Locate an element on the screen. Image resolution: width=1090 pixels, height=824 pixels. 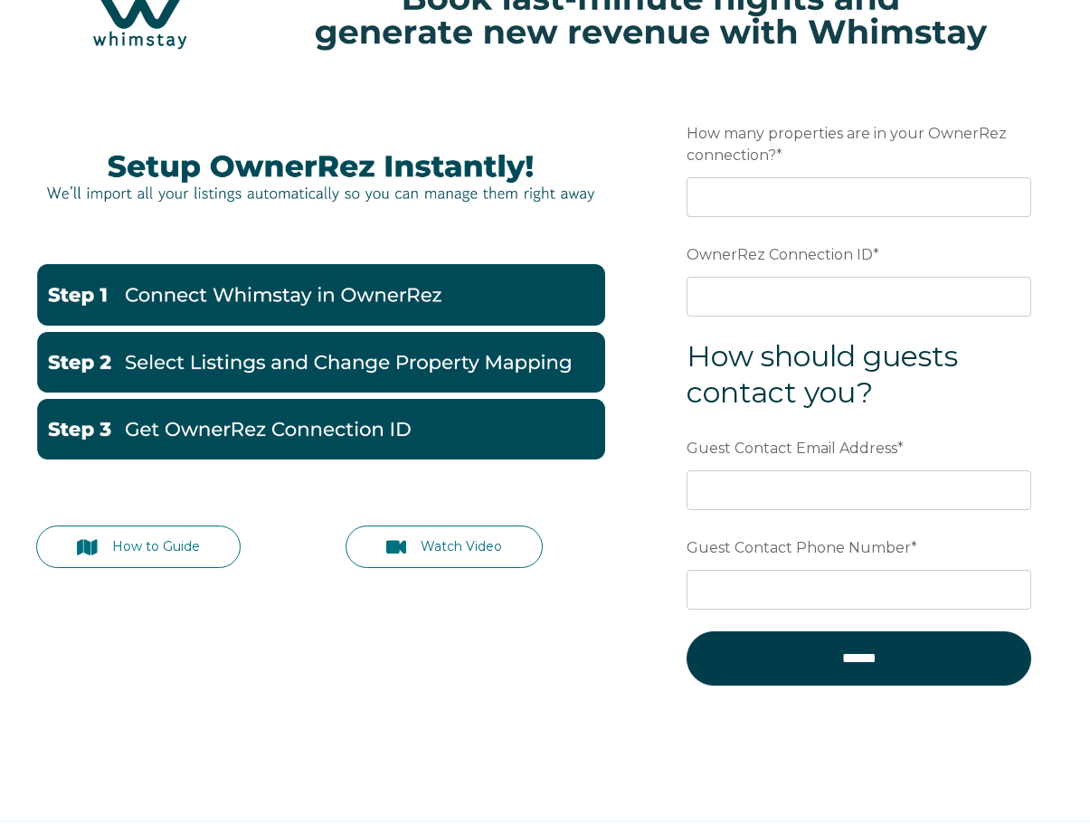
a: How to Guide is located at coordinates (138, 546).